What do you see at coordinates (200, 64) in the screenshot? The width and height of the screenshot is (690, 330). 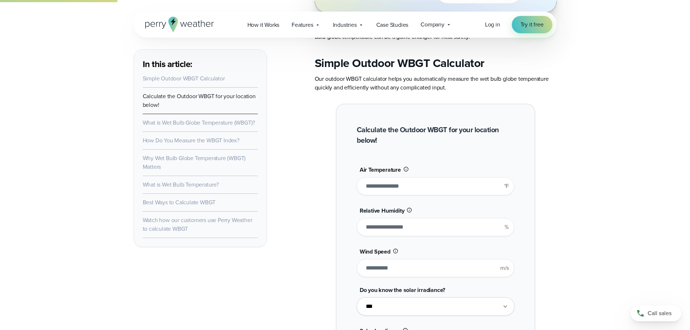 I see `h3: In this article:` at bounding box center [200, 64].